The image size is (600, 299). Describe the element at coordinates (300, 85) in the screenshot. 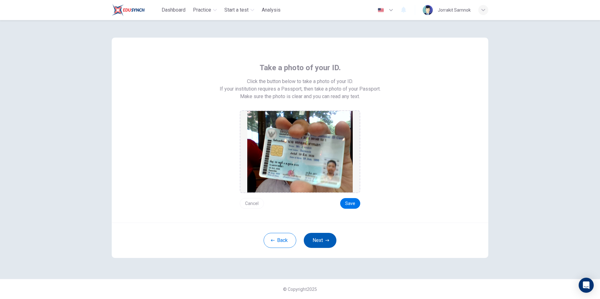

I see `span: Click the button below to take a photo of your ID. If your institution requires a Passport, then ...` at that location.